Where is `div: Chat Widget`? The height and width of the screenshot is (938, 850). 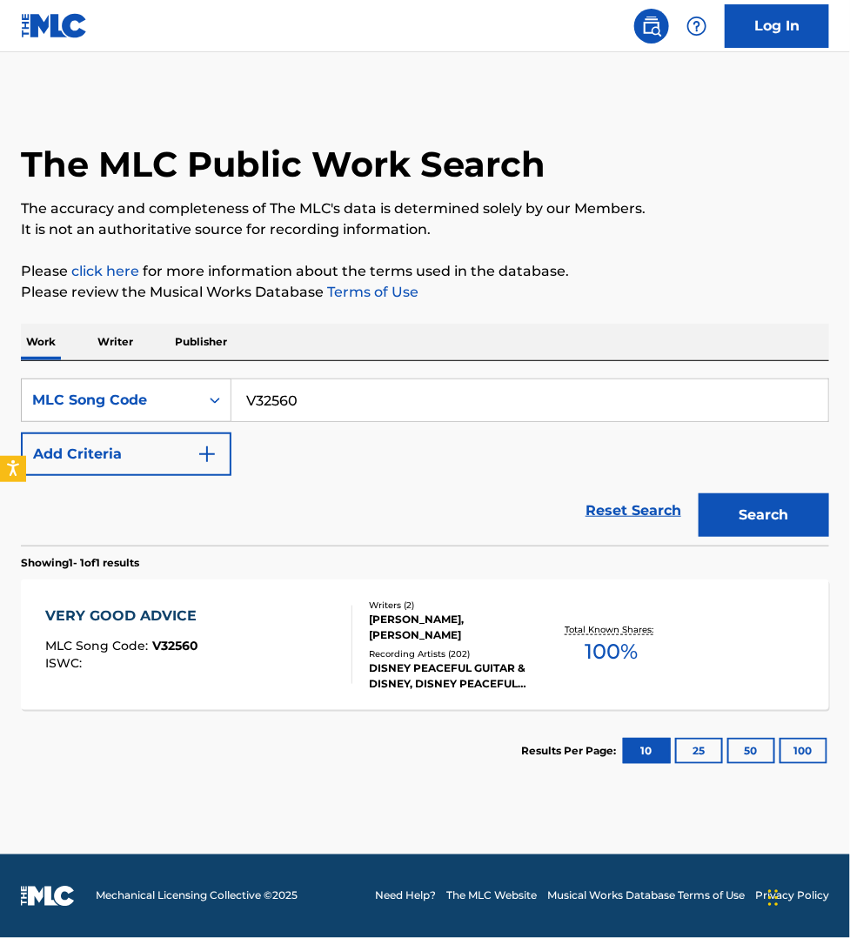 div: Chat Widget is located at coordinates (806, 896).